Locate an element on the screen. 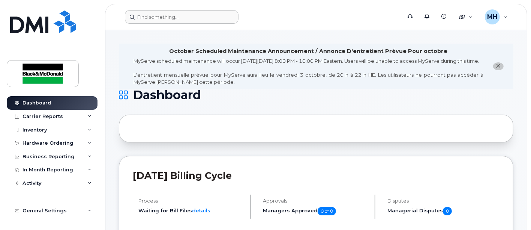 The height and width of the screenshot is (230, 531). h4: Approvals is located at coordinates (316, 200).